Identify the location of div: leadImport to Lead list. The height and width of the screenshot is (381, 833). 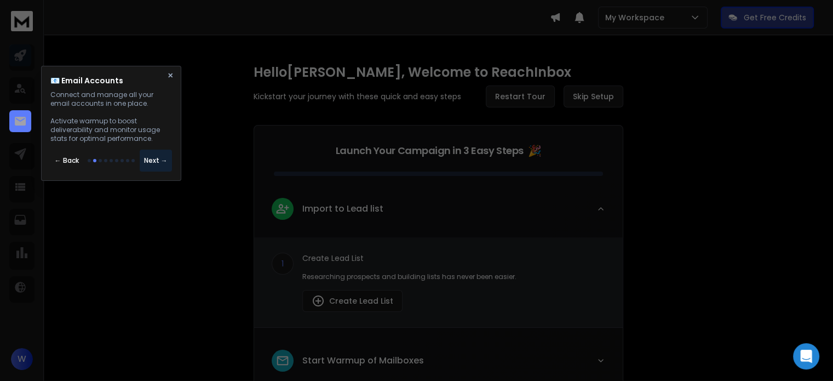
(438, 282).